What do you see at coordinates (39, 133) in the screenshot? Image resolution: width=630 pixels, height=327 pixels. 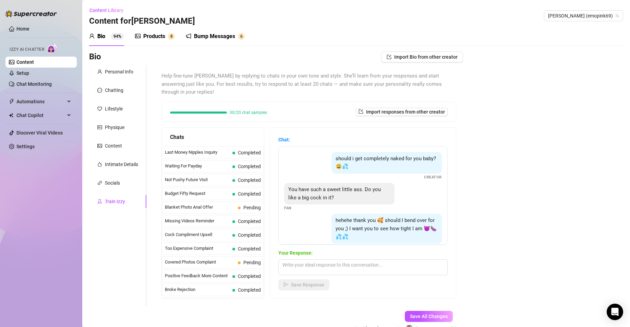 I see `a: Discover Viral Videos` at bounding box center [39, 133].